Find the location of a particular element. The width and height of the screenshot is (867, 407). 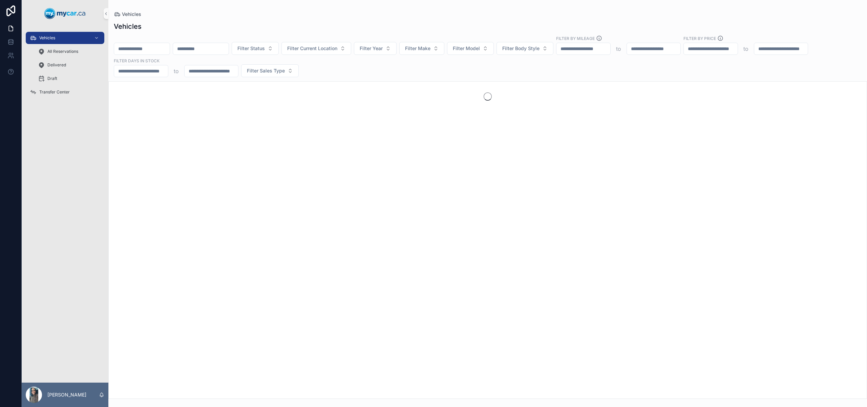

span: Filter Body Style is located at coordinates (521, 48).